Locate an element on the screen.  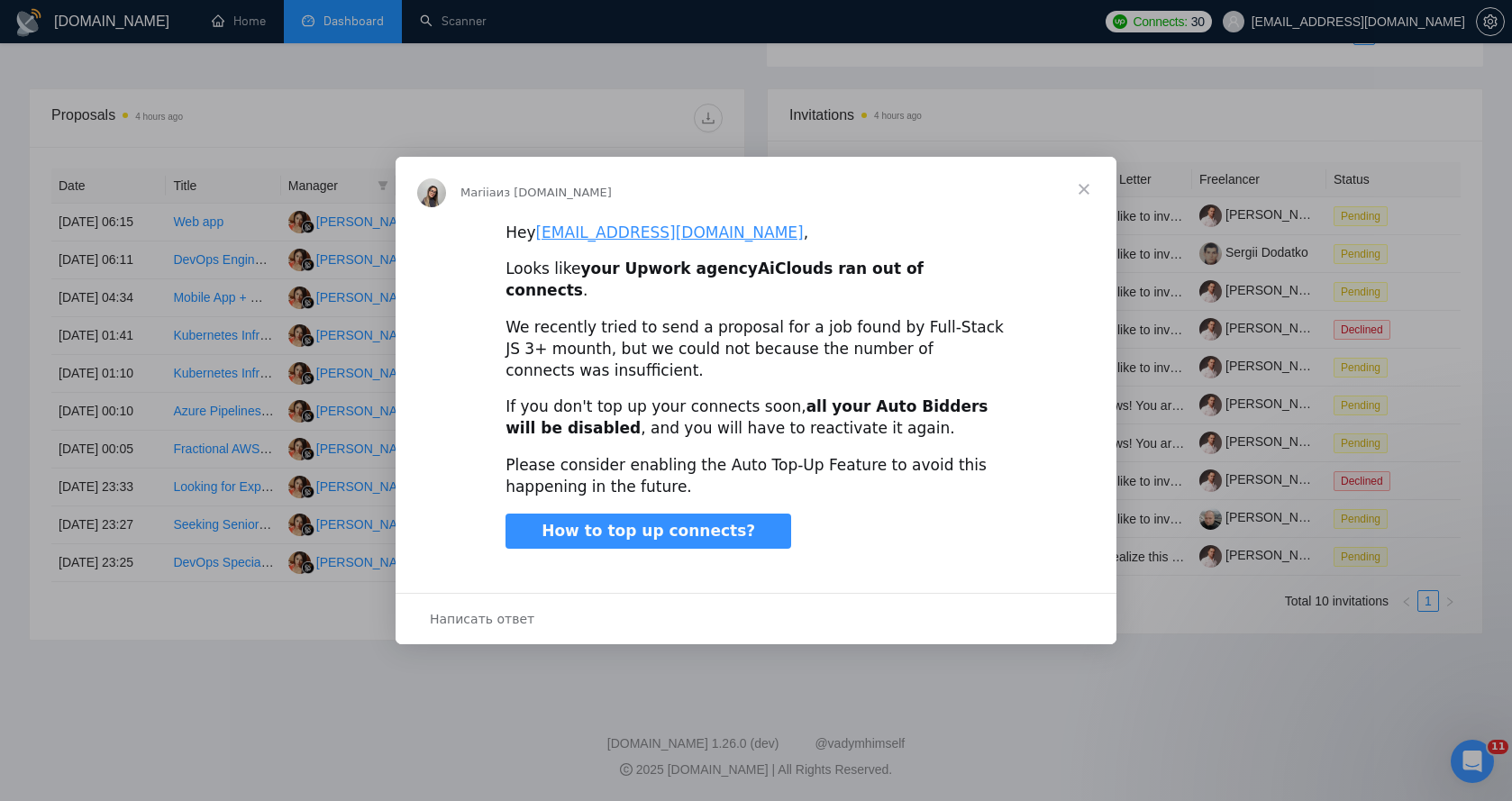
span: Написать ответ is located at coordinates (482, 619).